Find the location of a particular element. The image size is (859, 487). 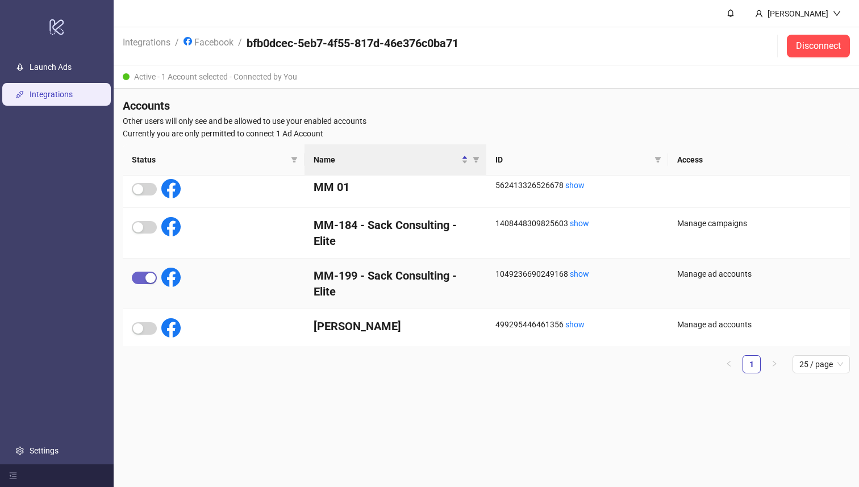

button: Disconnect is located at coordinates (818, 46).